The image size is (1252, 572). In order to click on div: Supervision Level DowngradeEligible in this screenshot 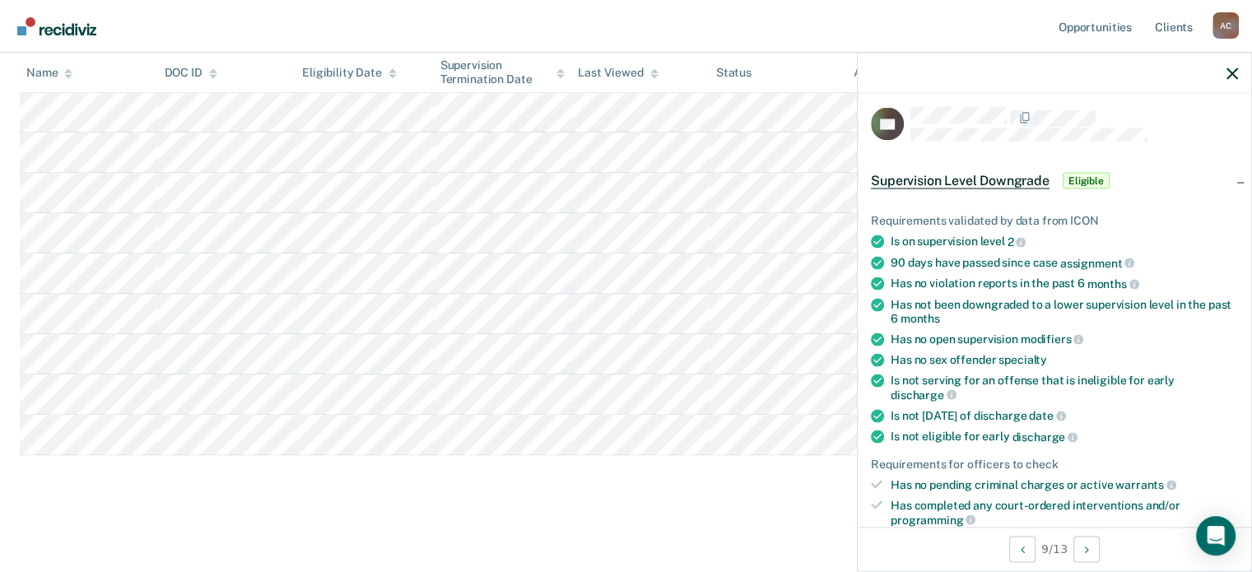, I will do `click(1055, 181)`.